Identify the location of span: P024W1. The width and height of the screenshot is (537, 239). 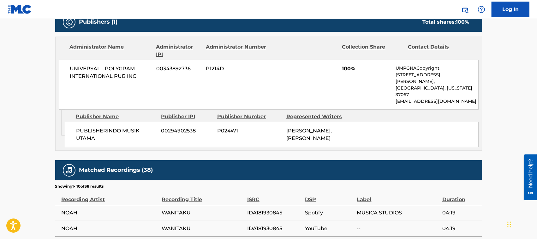
(250, 131).